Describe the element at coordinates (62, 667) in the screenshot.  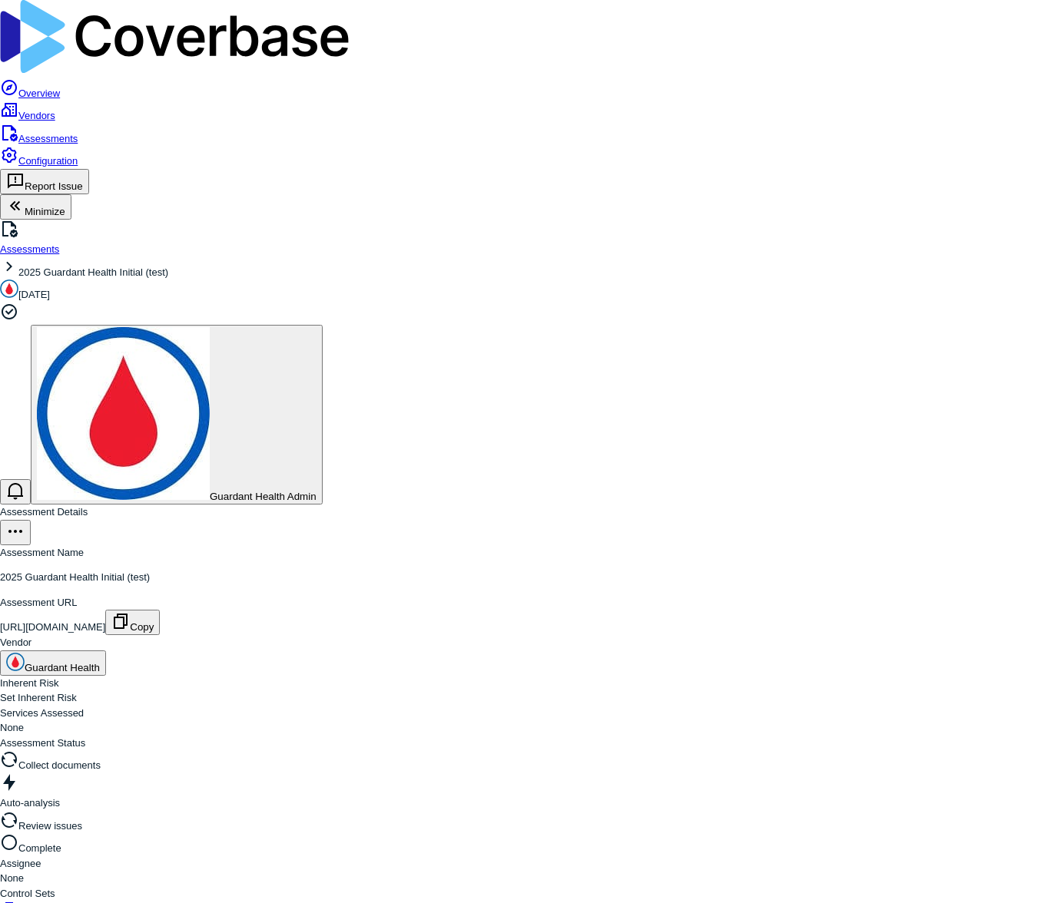
I see `span: Guardant Health` at that location.